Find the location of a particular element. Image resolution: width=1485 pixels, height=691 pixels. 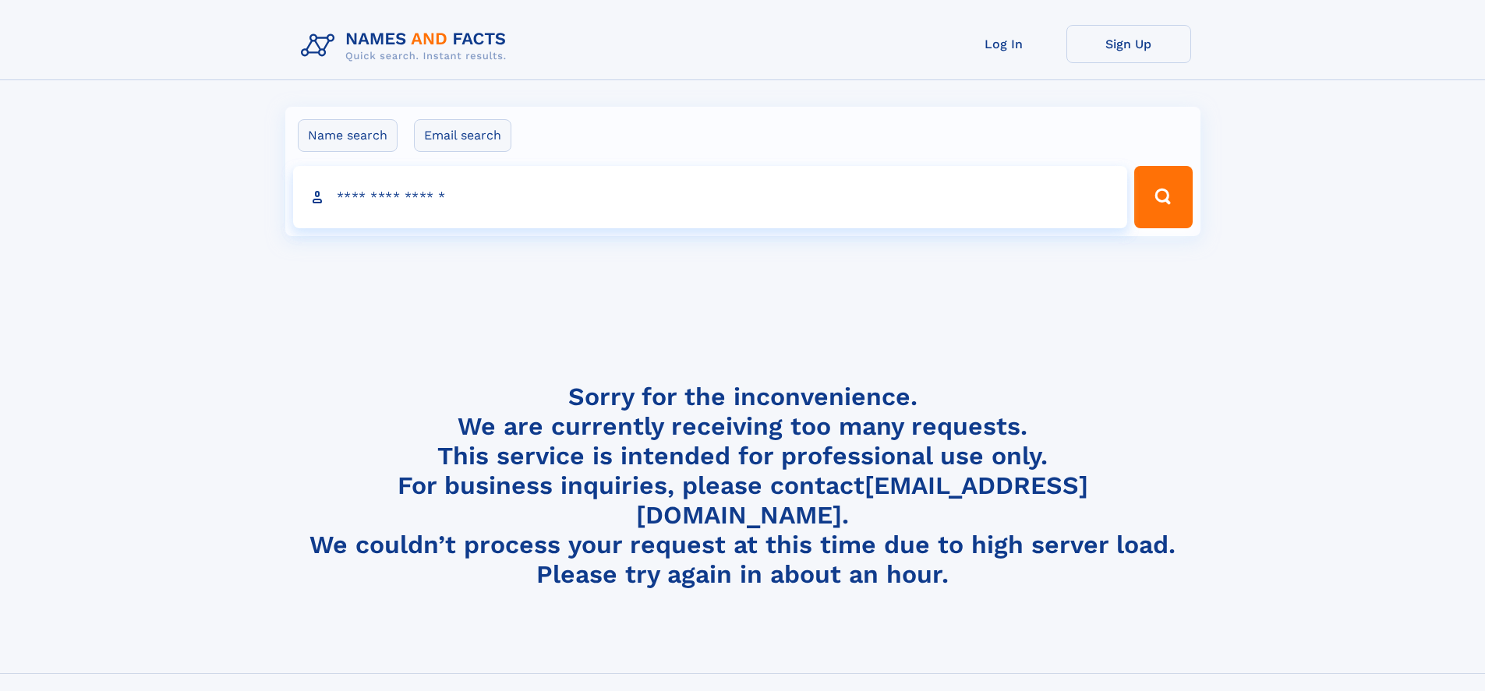

img: Logo Names and Facts is located at coordinates (407, 46).